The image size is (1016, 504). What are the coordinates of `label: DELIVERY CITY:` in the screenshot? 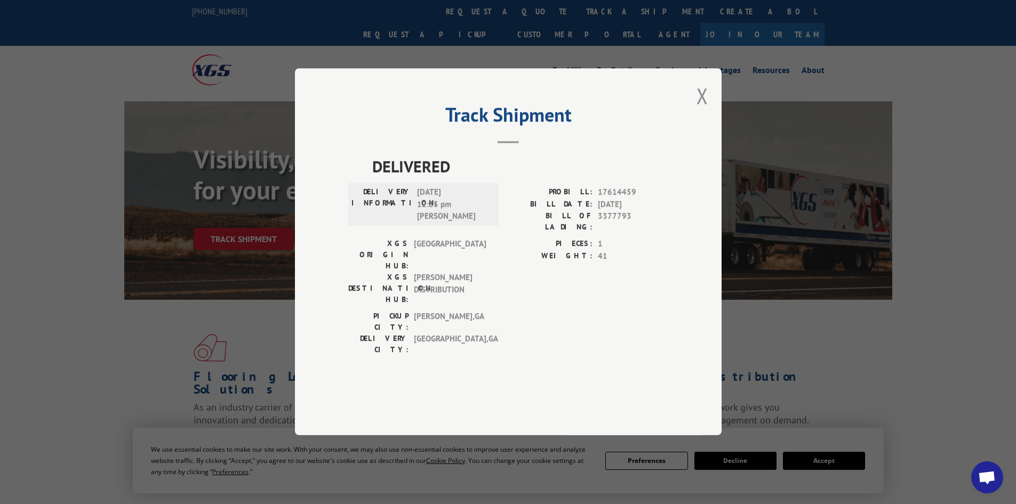 It's located at (378, 344).